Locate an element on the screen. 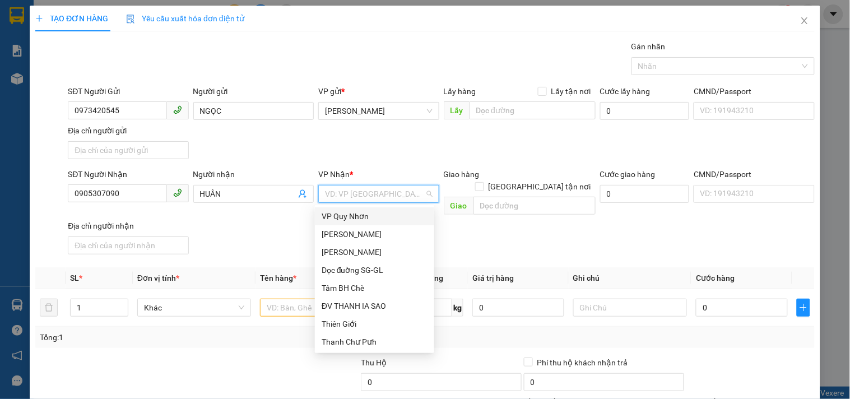 The height and width of the screenshot is (399, 850). th: Ghi chú is located at coordinates (629, 278).